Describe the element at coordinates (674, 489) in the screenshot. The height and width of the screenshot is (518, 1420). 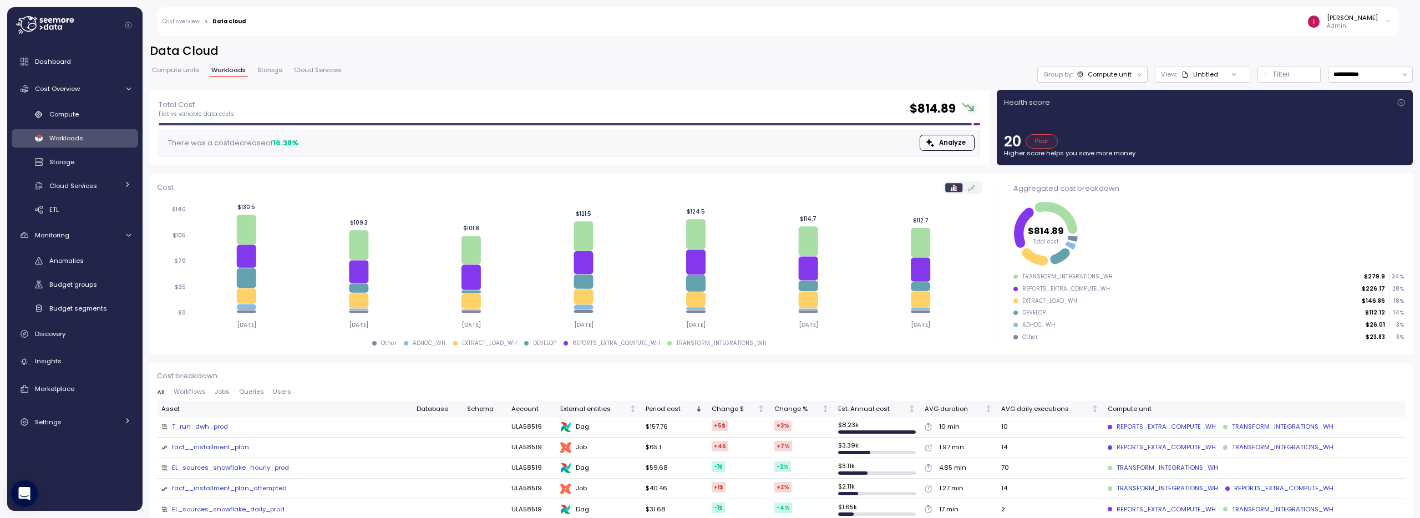
I see `td: $40.46` at that location.